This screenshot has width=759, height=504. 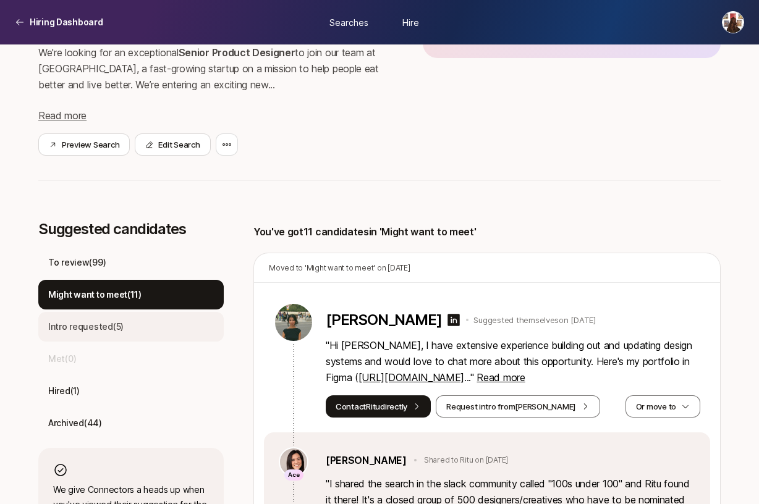 I want to click on img: 71d7b91d_d7cb_43b4_a7ea_a9b2f2cc6e03.jpg, so click(x=293, y=462).